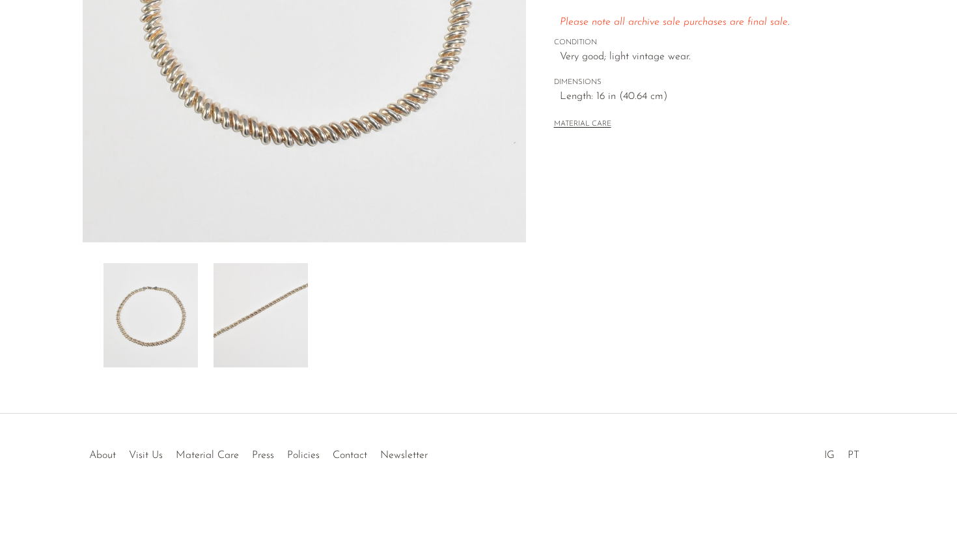  I want to click on a: Visit Us, so click(146, 455).